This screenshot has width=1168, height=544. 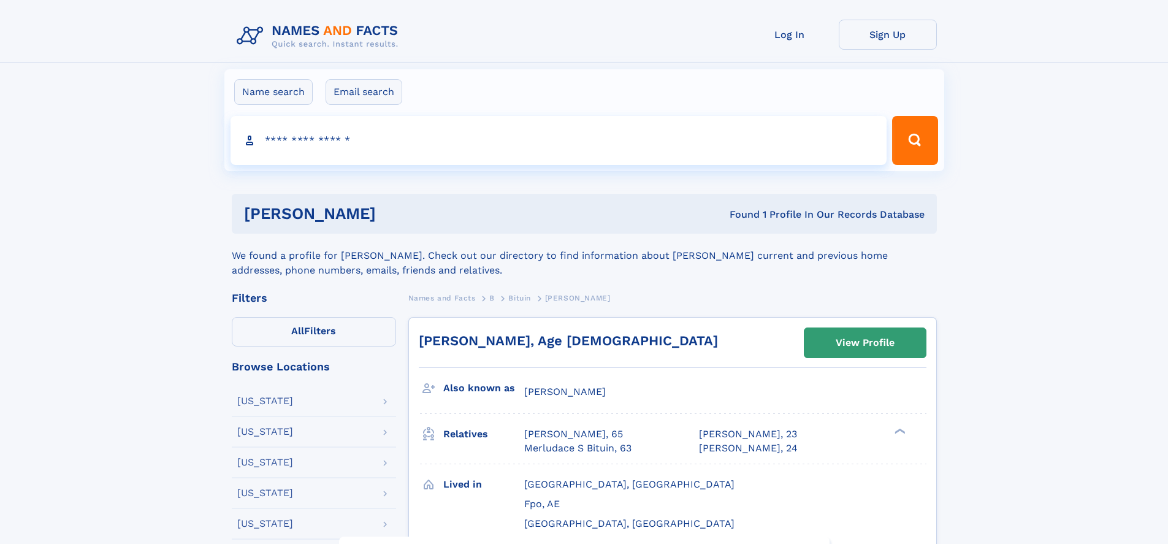 What do you see at coordinates (519, 297) in the screenshot?
I see `a: Bituin` at bounding box center [519, 297].